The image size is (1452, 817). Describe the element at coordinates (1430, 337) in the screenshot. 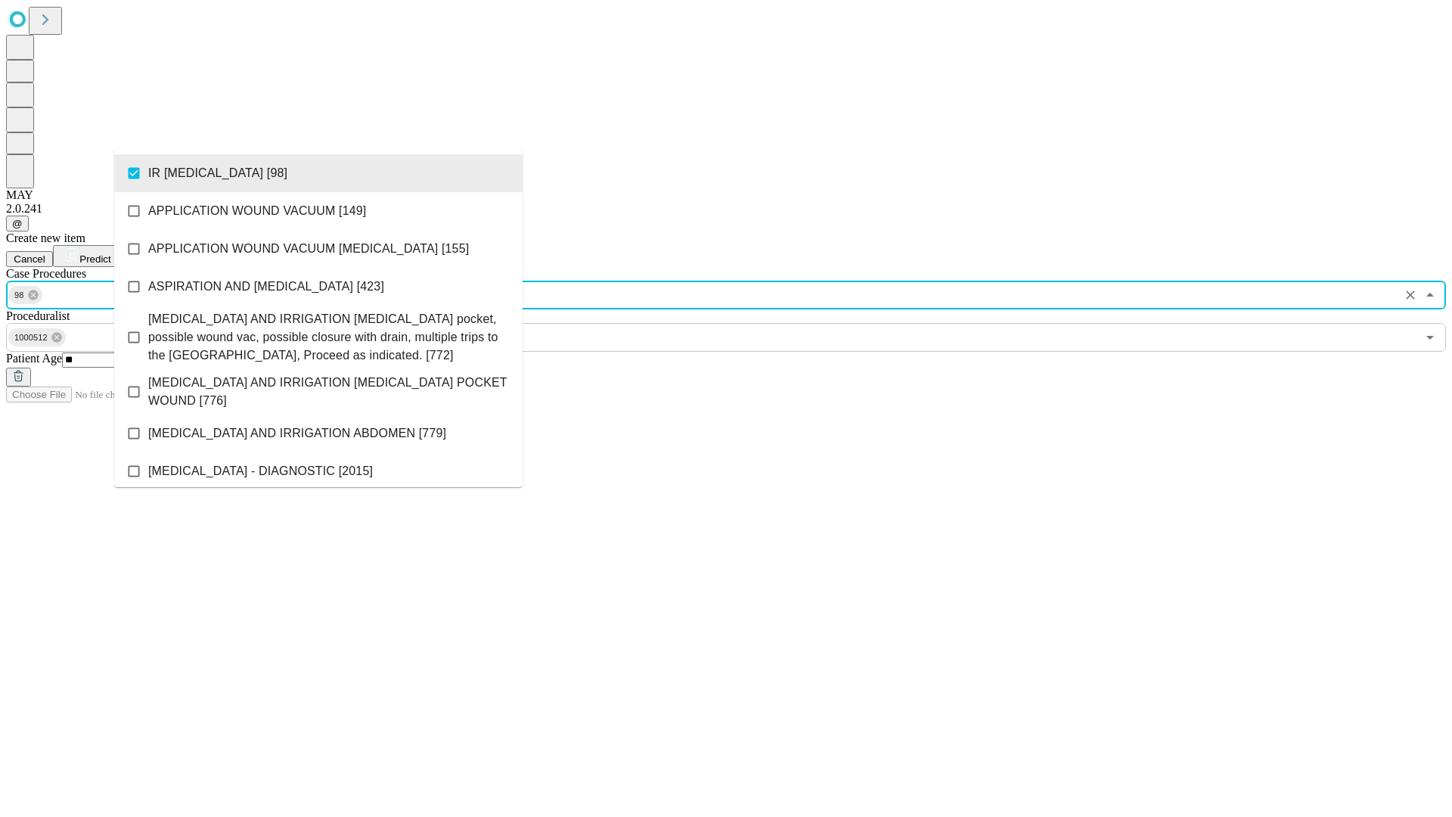

I see `button: Open` at that location.